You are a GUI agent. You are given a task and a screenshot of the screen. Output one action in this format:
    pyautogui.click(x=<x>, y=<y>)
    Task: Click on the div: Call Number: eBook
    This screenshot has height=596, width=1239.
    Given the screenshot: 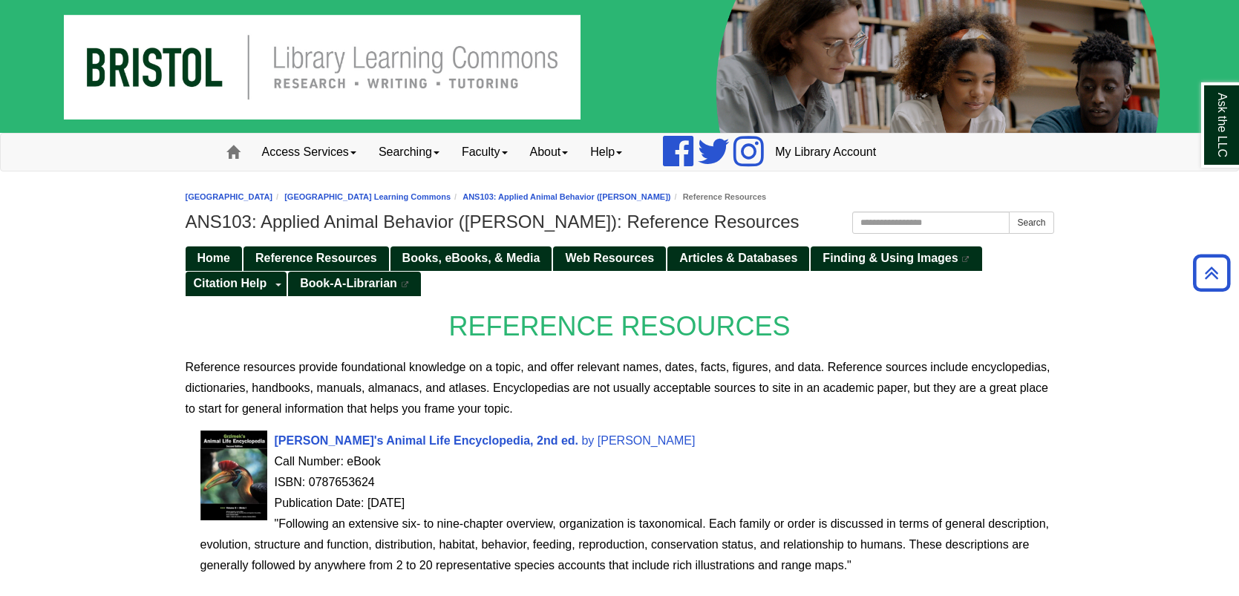 What is the action you would take?
    pyautogui.click(x=627, y=462)
    